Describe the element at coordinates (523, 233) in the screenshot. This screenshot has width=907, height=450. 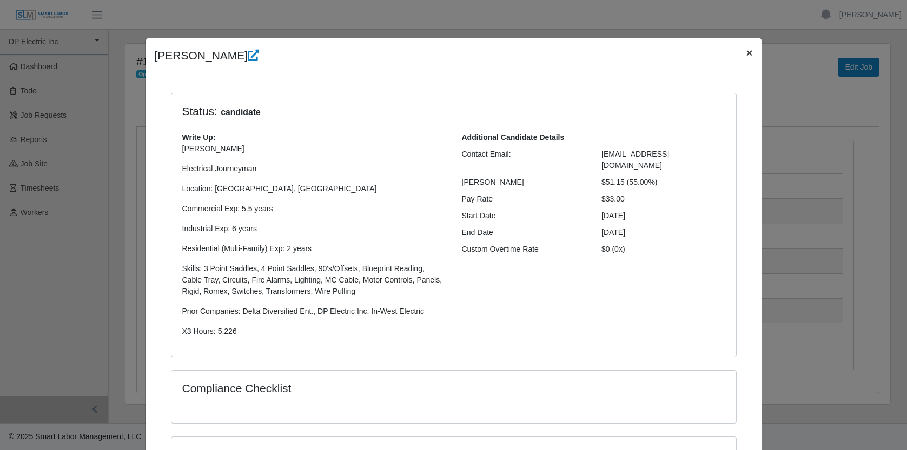
I see `div: End Date` at that location.